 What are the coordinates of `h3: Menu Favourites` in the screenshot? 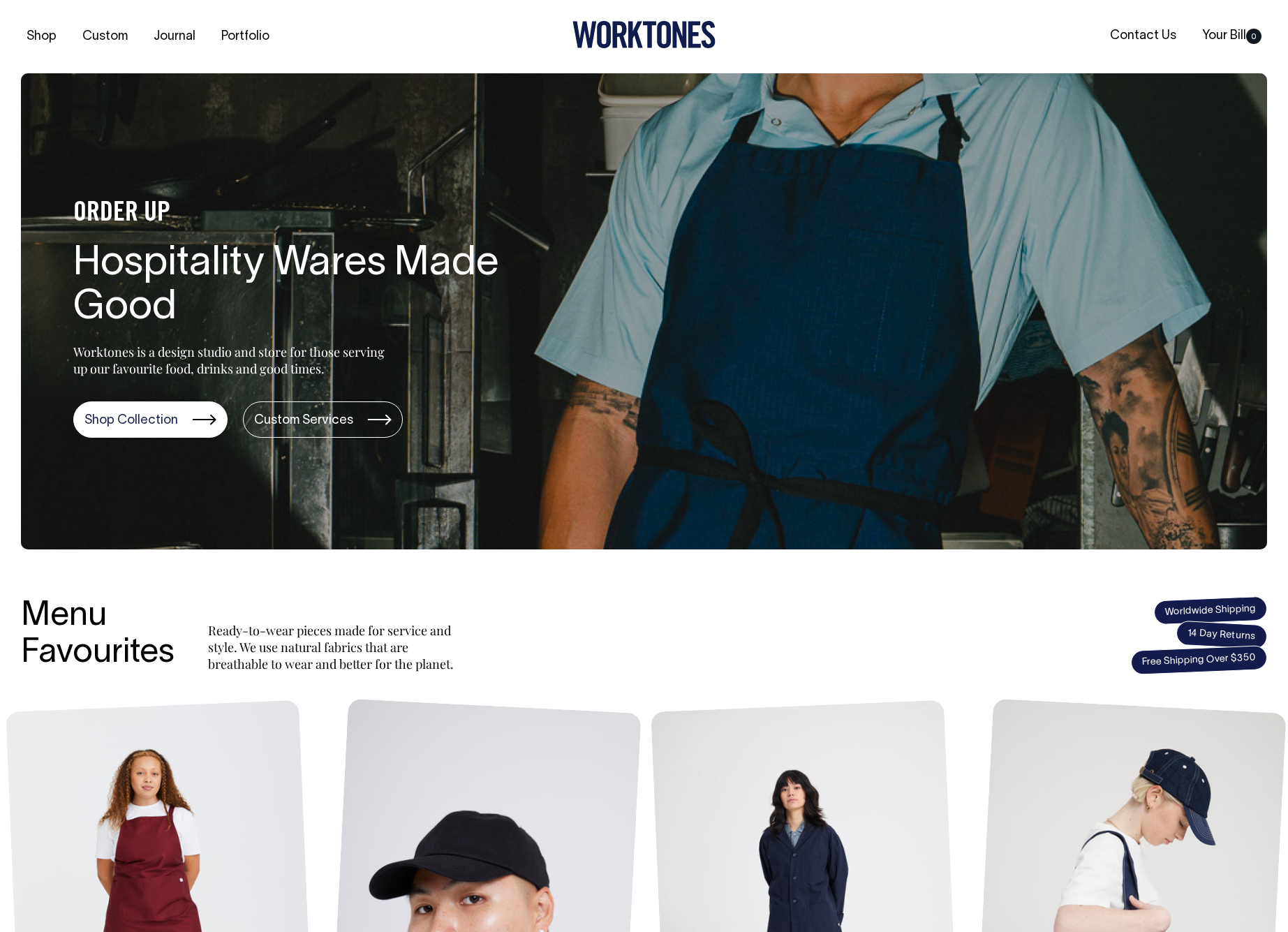 It's located at (98, 635).